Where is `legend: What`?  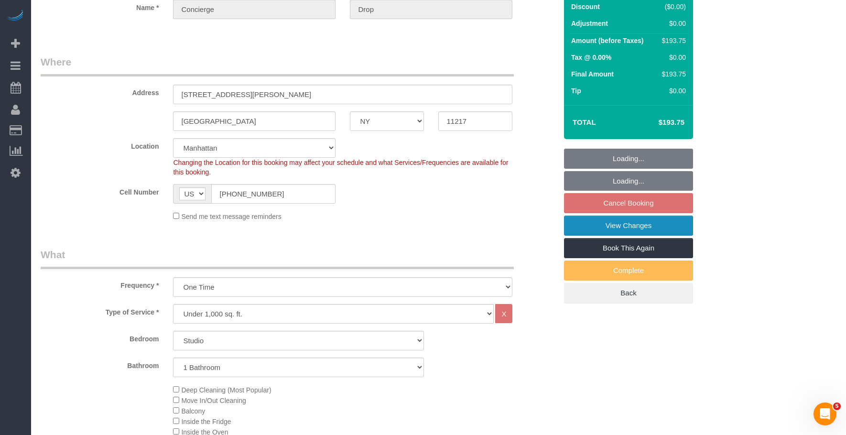
legend: What is located at coordinates (277, 258).